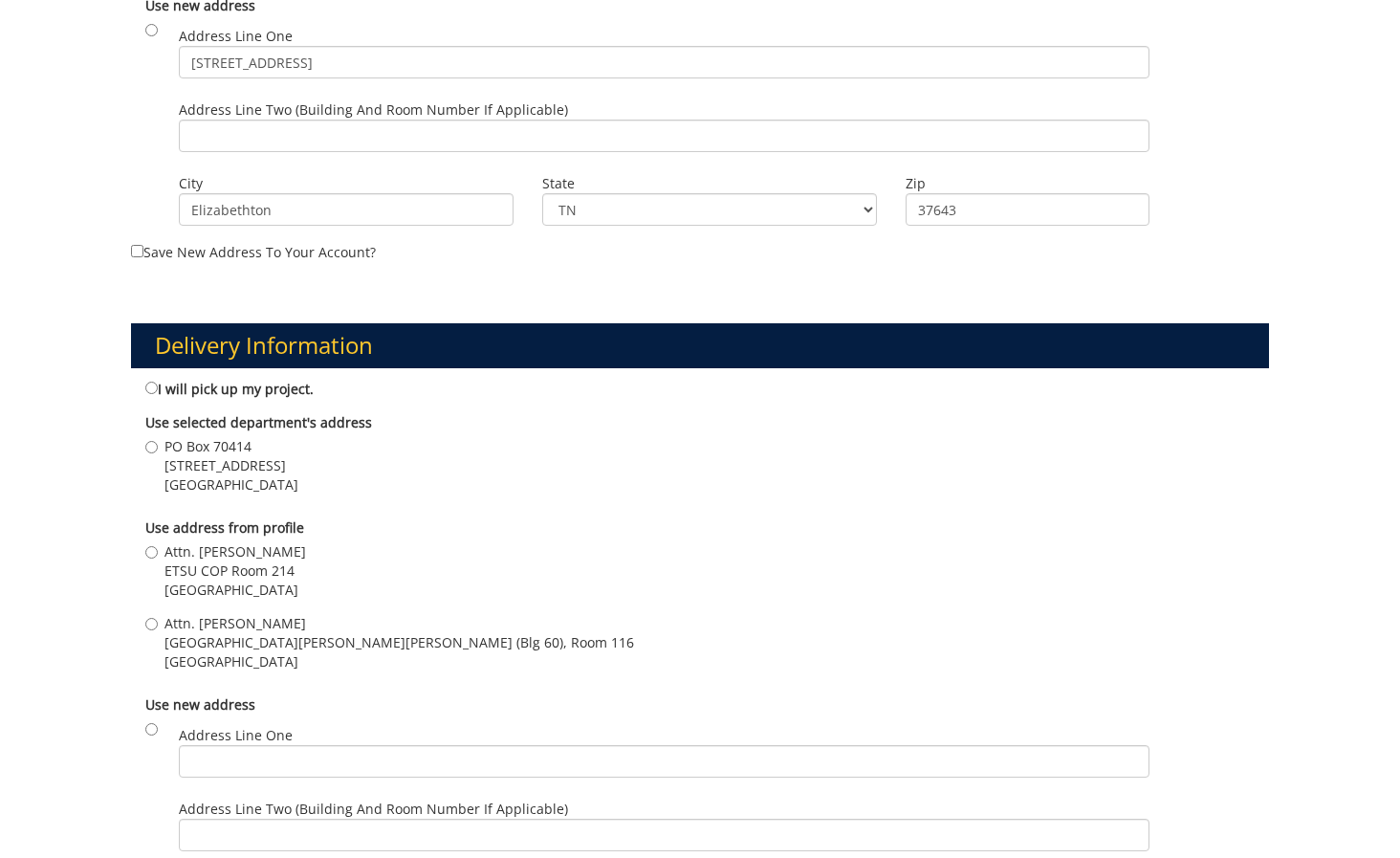 The image size is (1400, 858). What do you see at coordinates (346, 209) in the screenshot?
I see `input: City` at bounding box center [346, 209].